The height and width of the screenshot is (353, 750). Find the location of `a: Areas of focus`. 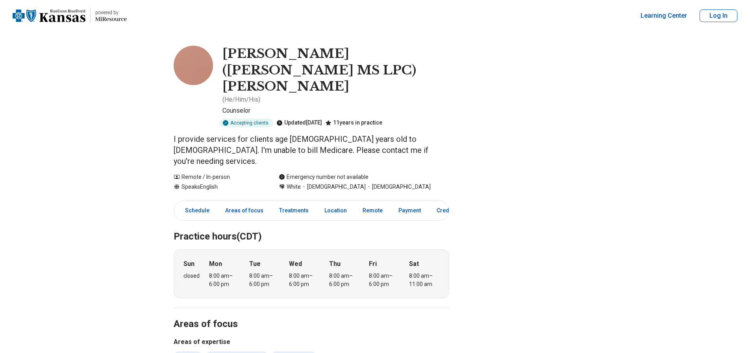

a: Areas of focus is located at coordinates (244, 210).